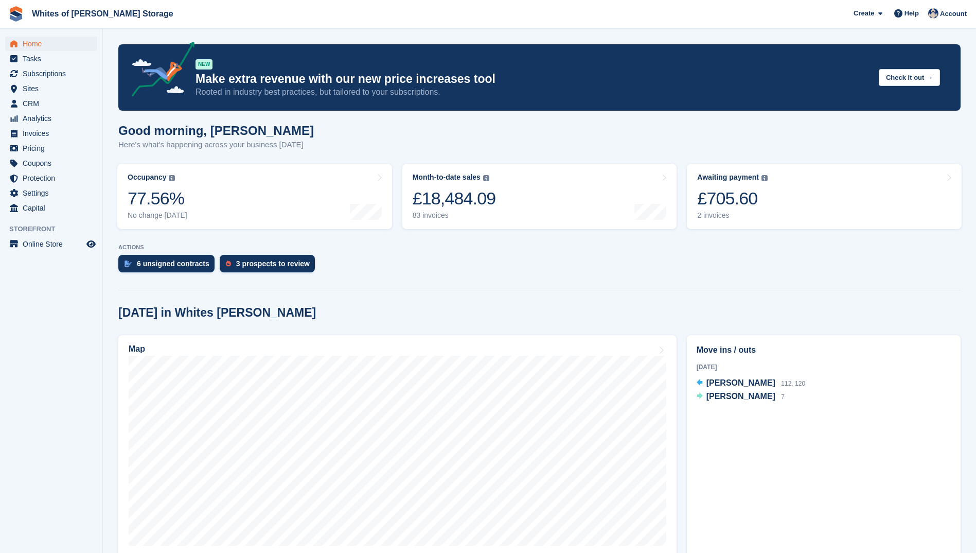 This screenshot has width=976, height=553. Describe the element at coordinates (824, 350) in the screenshot. I see `h2: Move ins / outs` at that location.